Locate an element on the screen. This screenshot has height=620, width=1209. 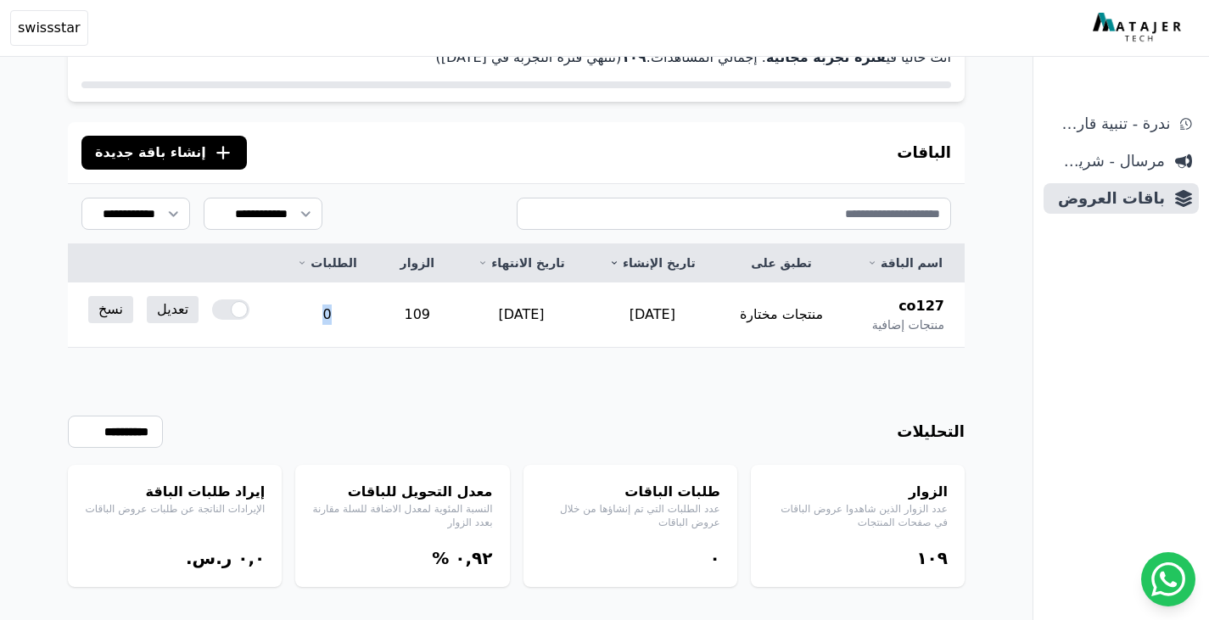
a: اسم الباقة is located at coordinates (905, 263).